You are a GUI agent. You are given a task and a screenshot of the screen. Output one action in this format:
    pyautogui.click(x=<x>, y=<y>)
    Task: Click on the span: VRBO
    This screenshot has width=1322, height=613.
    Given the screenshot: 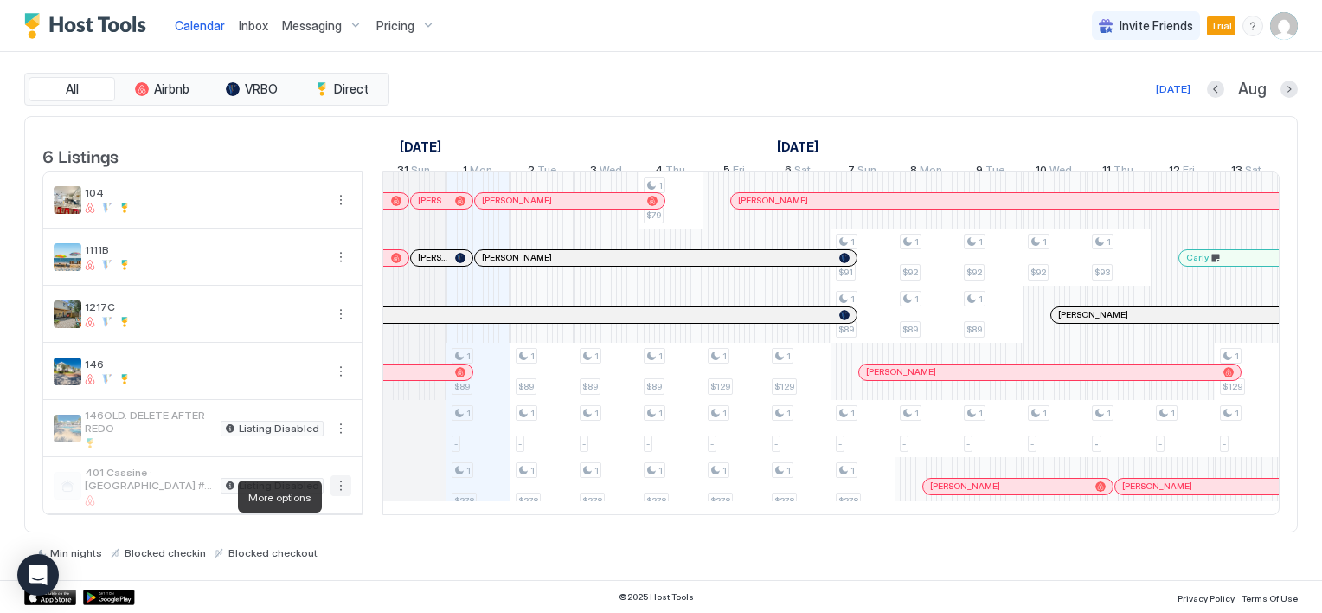 What is the action you would take?
    pyautogui.click(x=261, y=89)
    